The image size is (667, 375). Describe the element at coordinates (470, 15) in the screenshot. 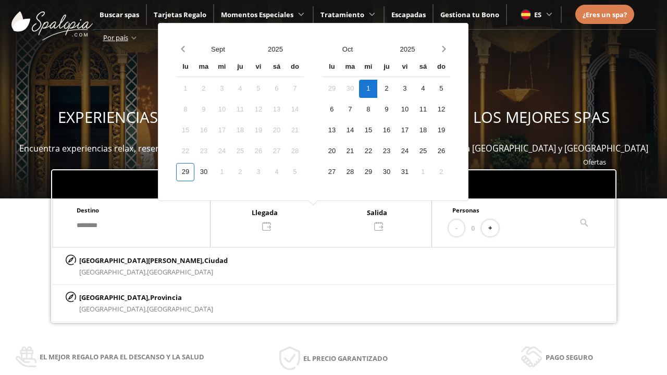

I see `a: Gestiona tu Bono` at that location.